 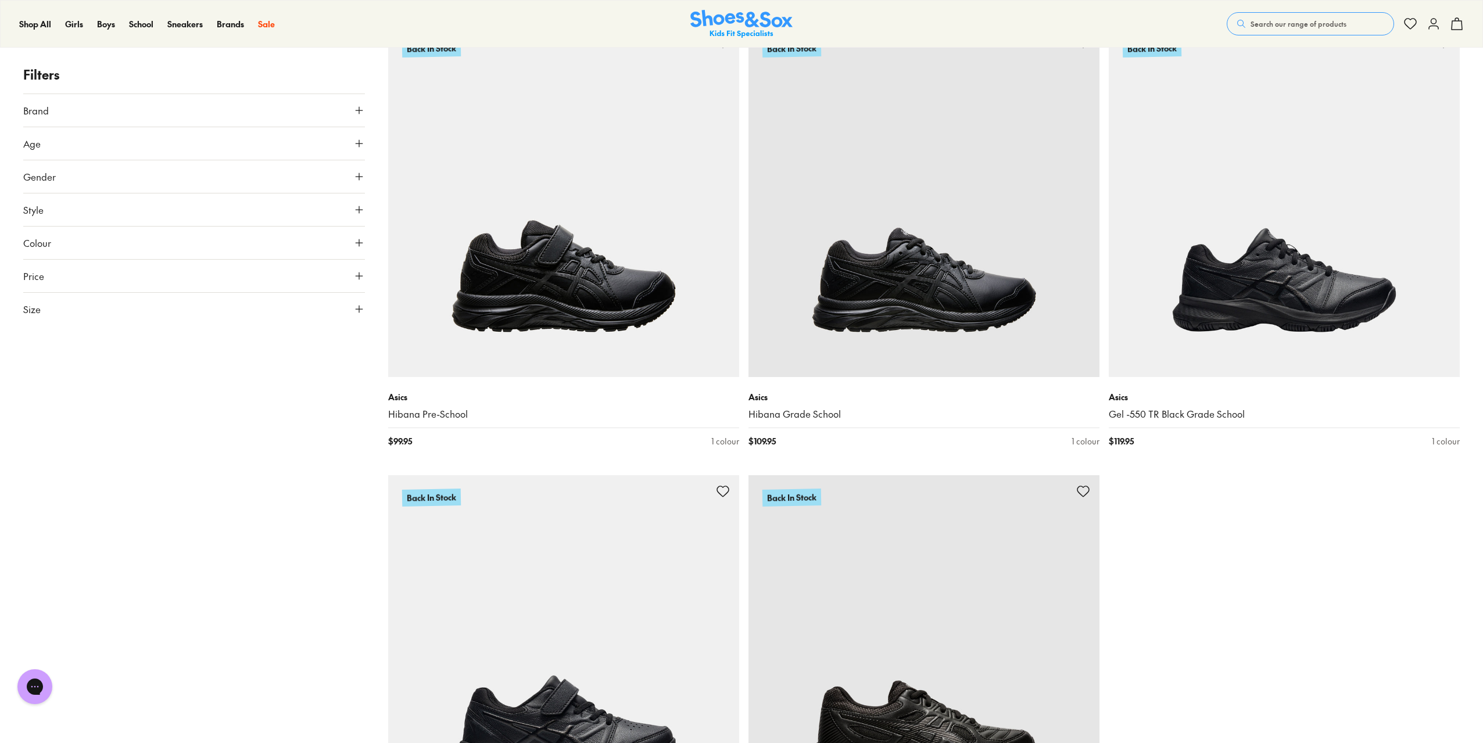 I want to click on img: SNS_Logo_Responsive.svg, so click(x=742, y=24).